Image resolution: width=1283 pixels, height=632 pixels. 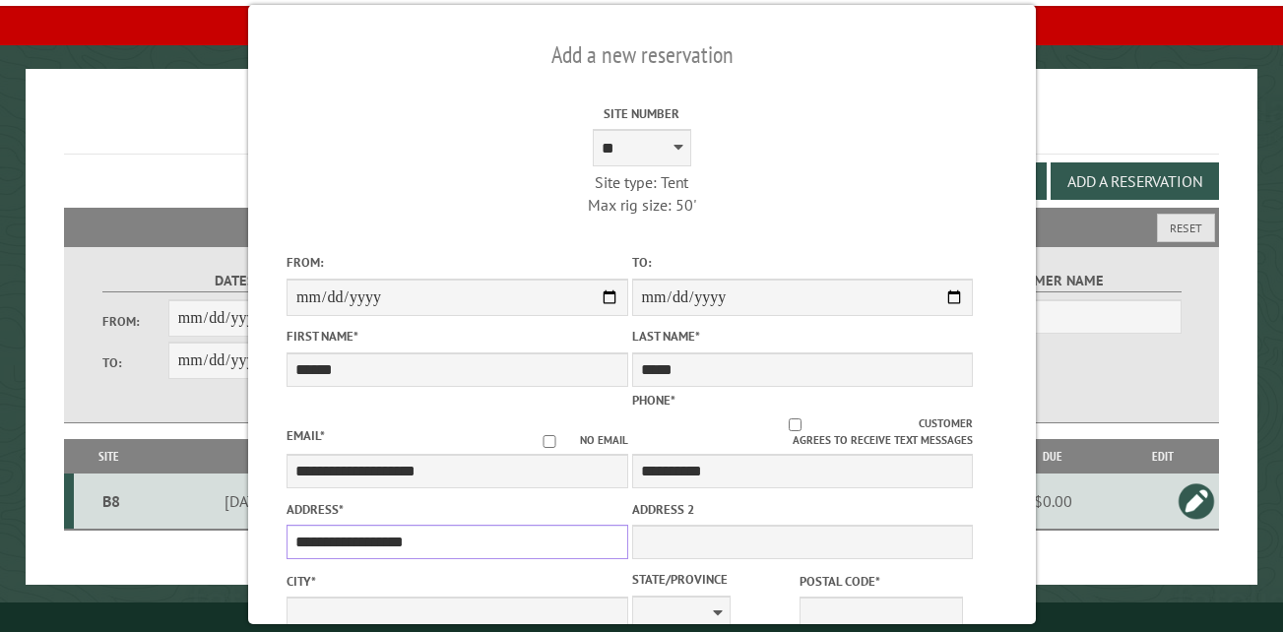 What do you see at coordinates (802, 509) in the screenshot?
I see `label: Address 2` at bounding box center [802, 509].